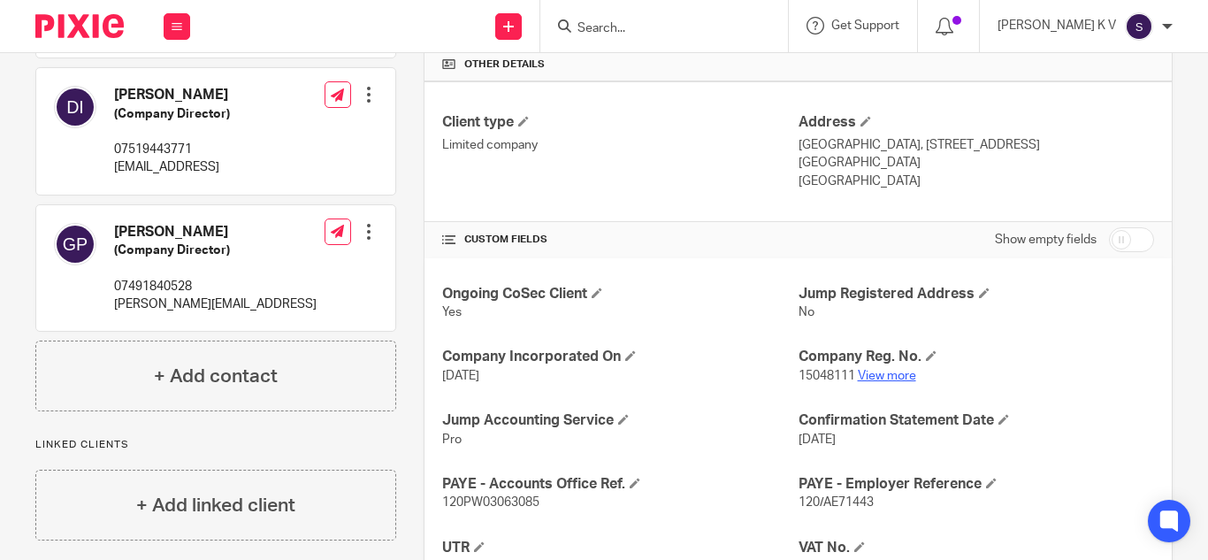 The image size is (1208, 560). I want to click on h4: VAT No., so click(977, 548).